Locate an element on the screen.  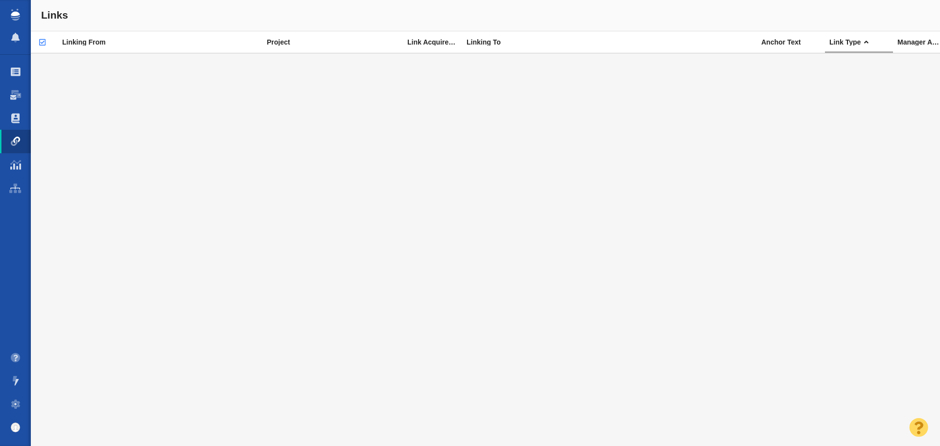
div: Link Acquired By is located at coordinates (436, 42).